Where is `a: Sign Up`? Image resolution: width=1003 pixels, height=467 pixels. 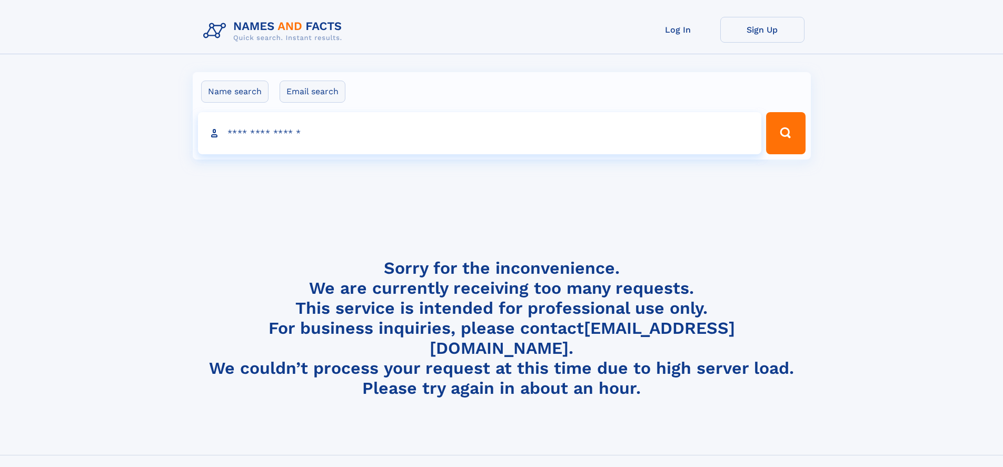
a: Sign Up is located at coordinates (763, 29).